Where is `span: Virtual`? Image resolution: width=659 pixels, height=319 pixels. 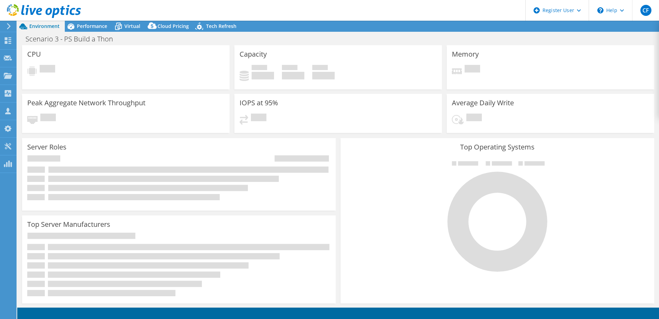 span: Virtual is located at coordinates (132, 26).